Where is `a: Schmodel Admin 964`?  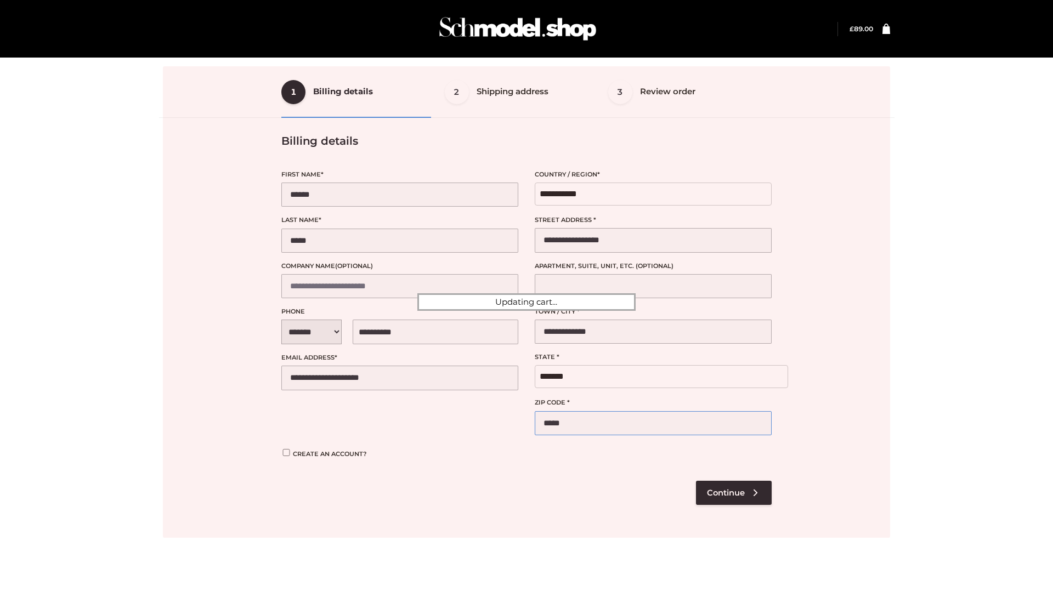 a: Schmodel Admin 964 is located at coordinates (518, 29).